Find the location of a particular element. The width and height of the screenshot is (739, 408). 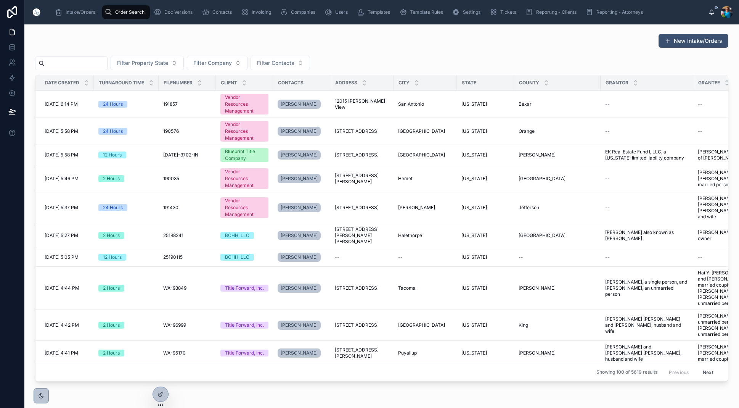

span: WA-93849 is located at coordinates (175, 288).